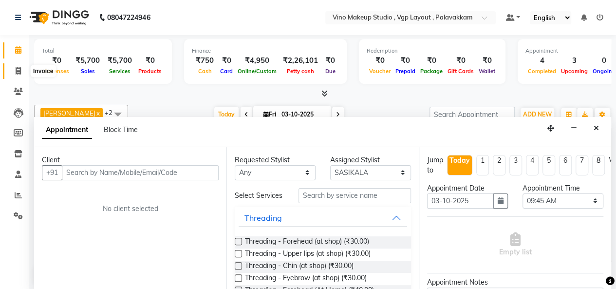 This screenshot has width=616, height=289. I want to click on img: logo, so click(58, 18).